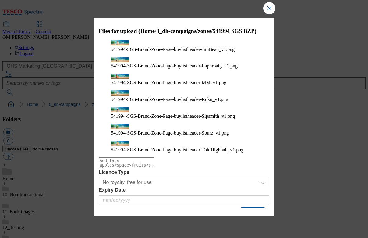 Image resolution: width=368 pixels, height=238 pixels. What do you see at coordinates (184, 150) in the screenshot?
I see `figcaption: 541994-SGS-Brand-Zone-Page-buylistheader-TokiHighball_v1.png` at bounding box center [184, 150].